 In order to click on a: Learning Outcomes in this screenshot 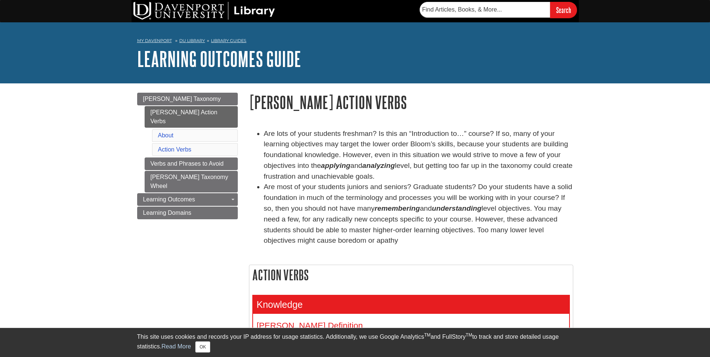, I will do `click(187, 200)`.